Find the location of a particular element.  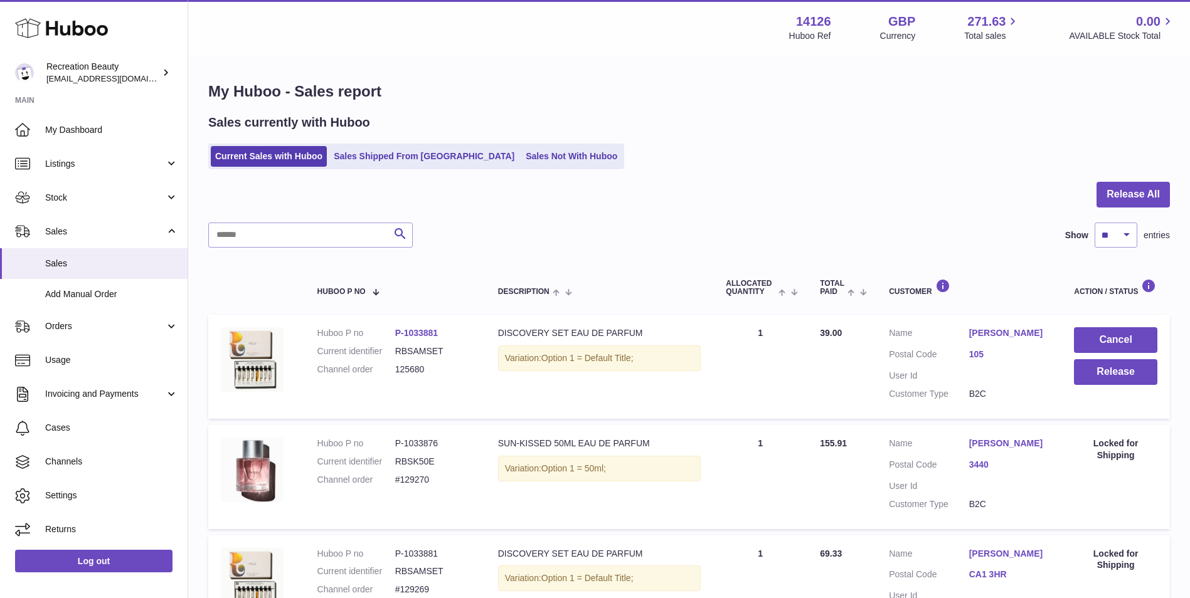

span: Returns is located at coordinates (112, 529).